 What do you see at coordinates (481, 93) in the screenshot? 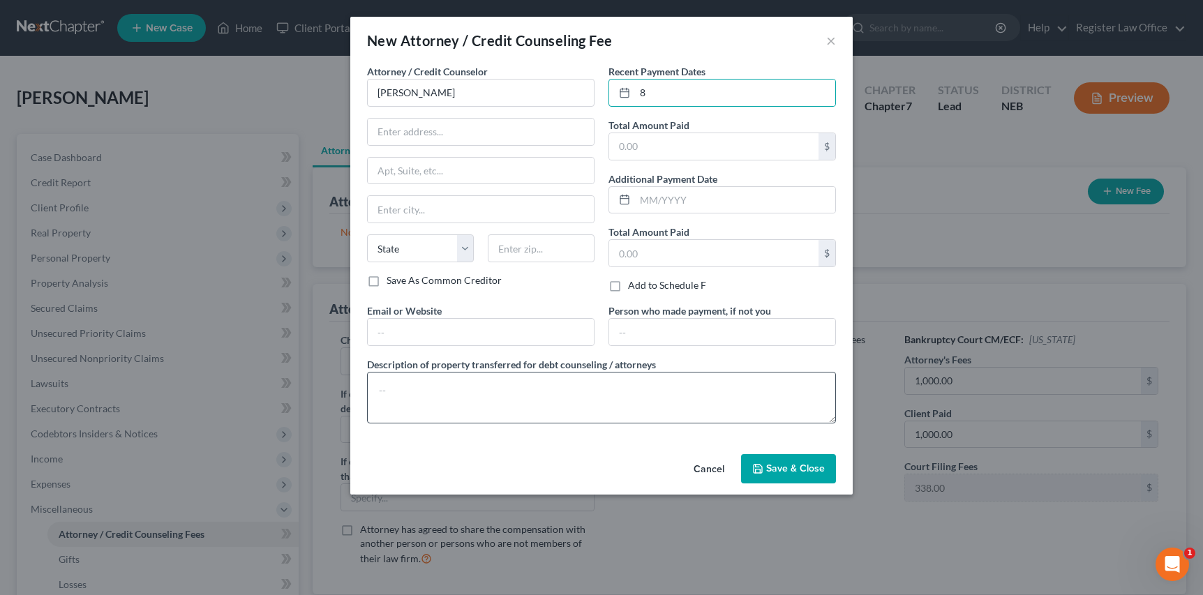
I see `input: Search creditor by name...` at bounding box center [481, 93].